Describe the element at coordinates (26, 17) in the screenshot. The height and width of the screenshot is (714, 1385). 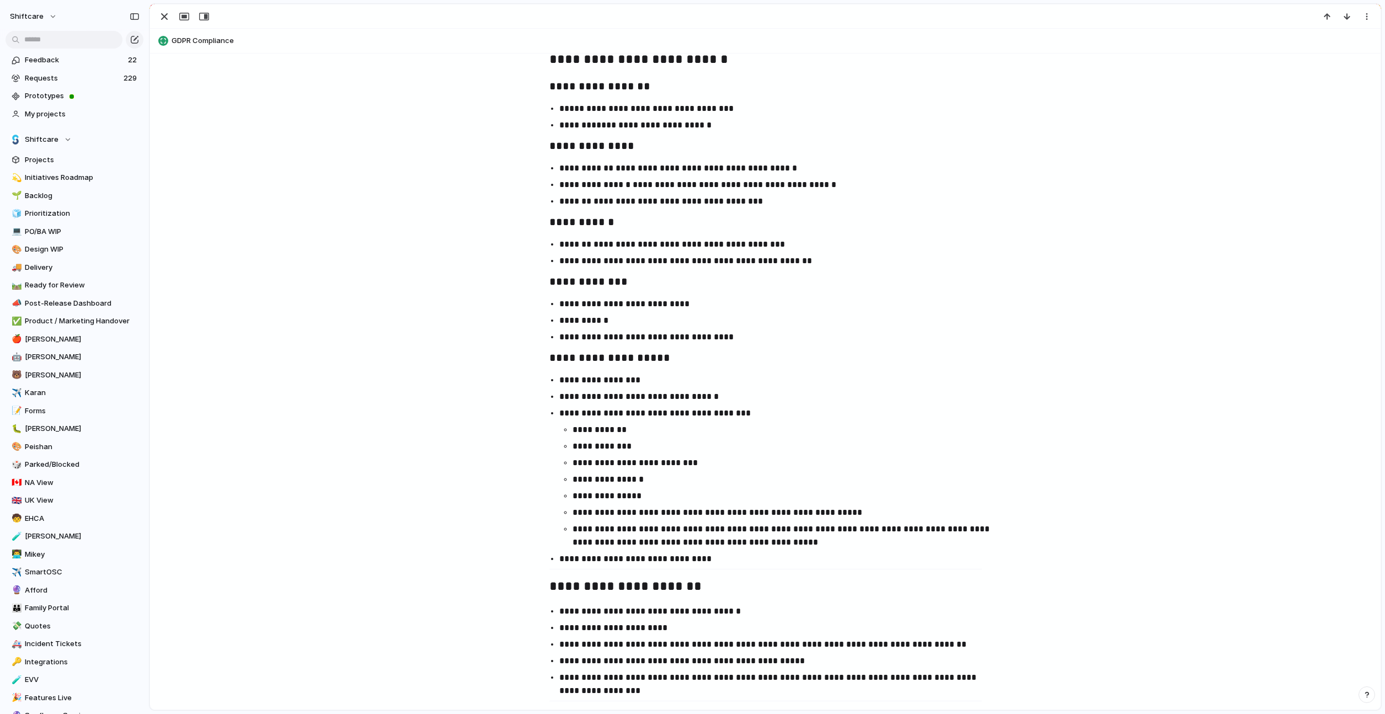
I see `span: shiftcare` at that location.